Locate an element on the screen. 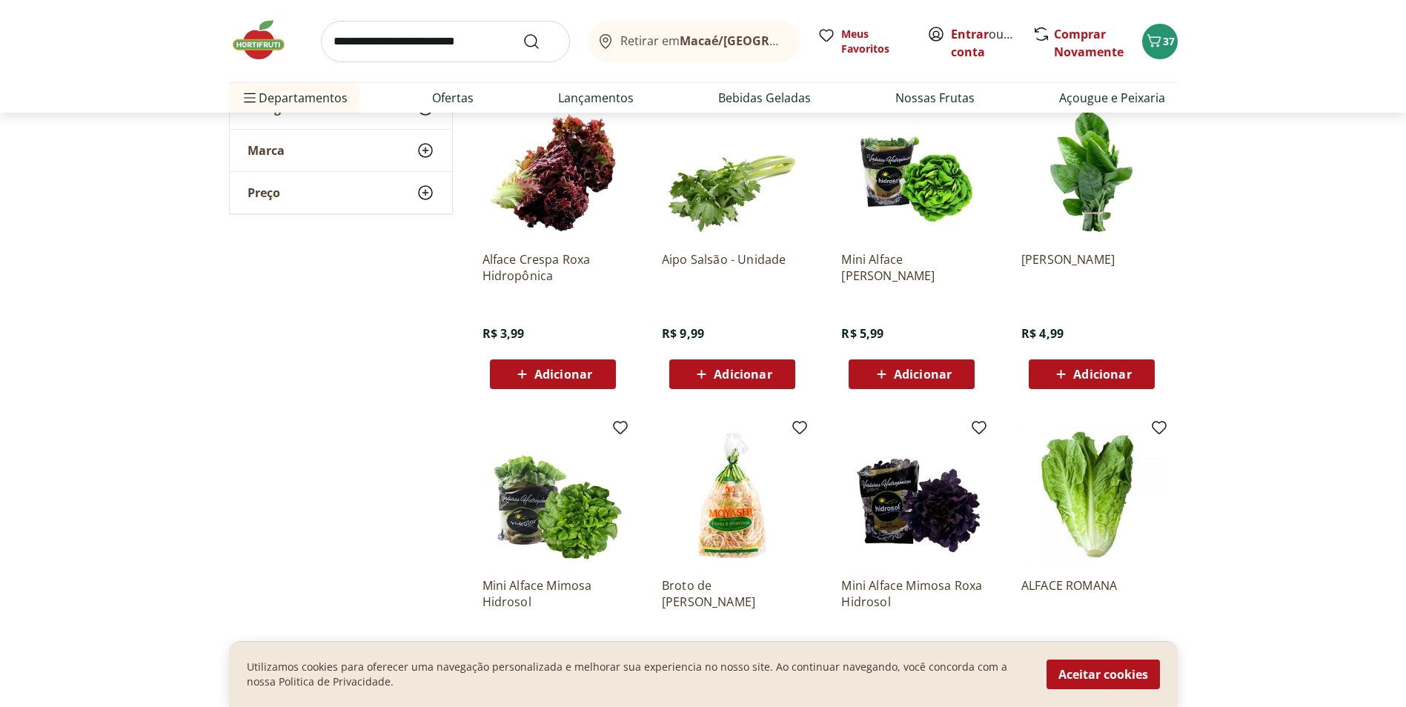  img: Aipo Salsão - Unidade is located at coordinates (732, 169).